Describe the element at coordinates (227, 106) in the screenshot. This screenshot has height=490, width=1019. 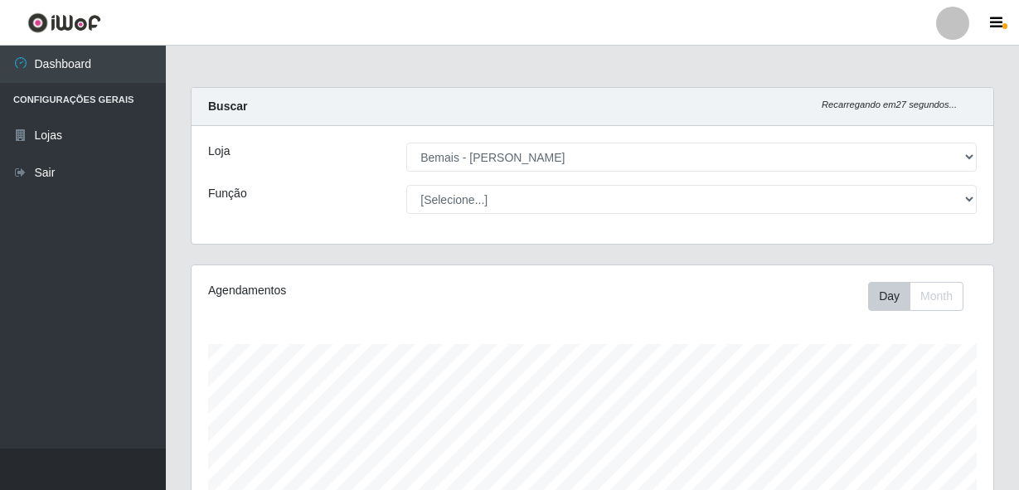
I see `strong: Buscar` at that location.